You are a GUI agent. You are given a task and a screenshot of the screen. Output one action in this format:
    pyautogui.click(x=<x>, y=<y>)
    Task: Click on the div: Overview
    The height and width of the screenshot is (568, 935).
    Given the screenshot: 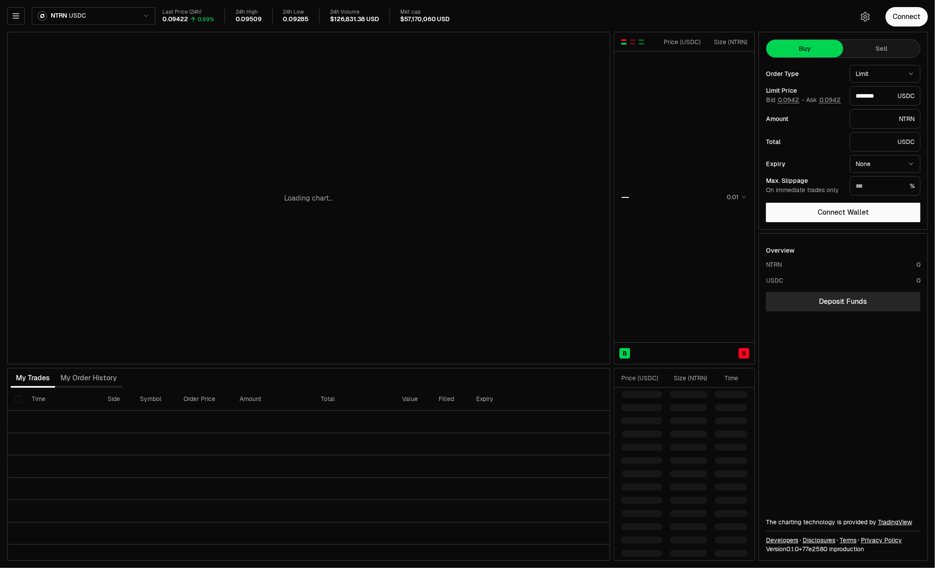 What is the action you would take?
    pyautogui.click(x=780, y=250)
    